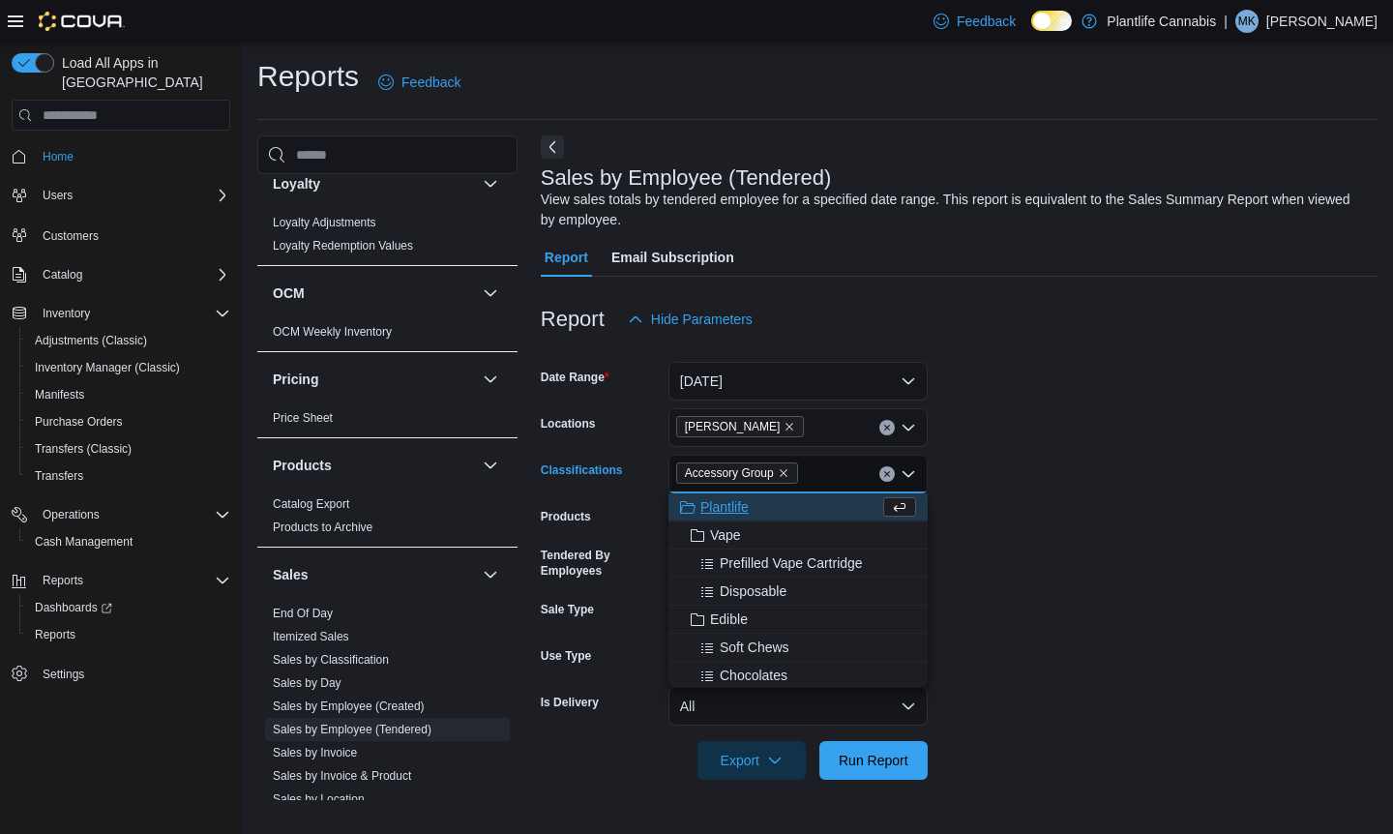  What do you see at coordinates (314, 752) in the screenshot?
I see `a: Sales by Invoice` at bounding box center [314, 752].